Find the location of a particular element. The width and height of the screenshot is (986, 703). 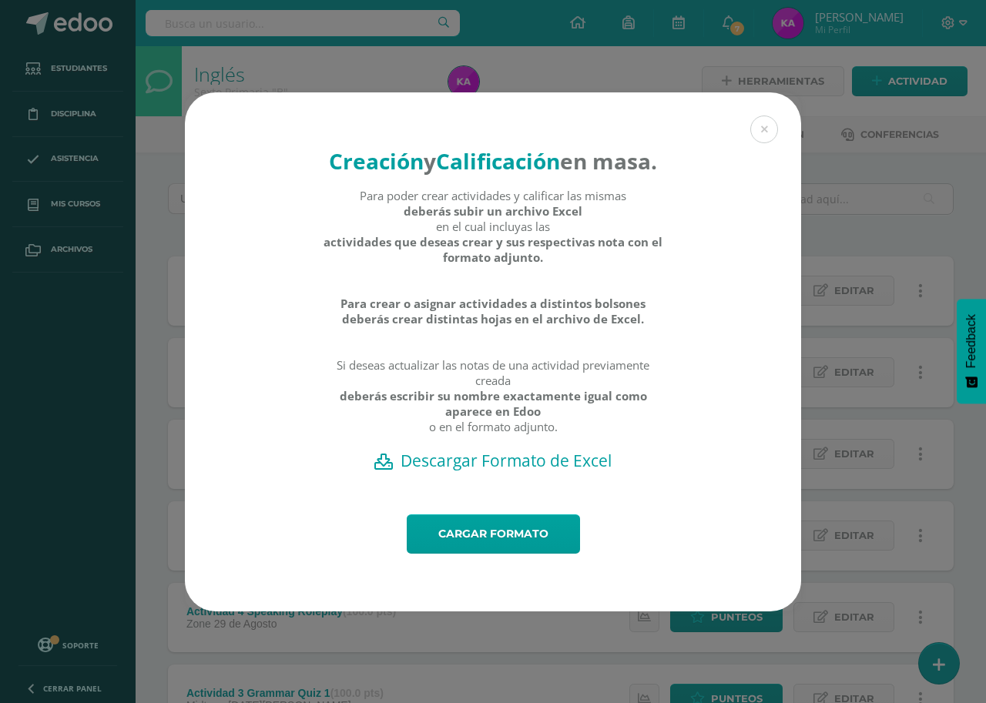

h4: en masa. is located at coordinates (493, 161).